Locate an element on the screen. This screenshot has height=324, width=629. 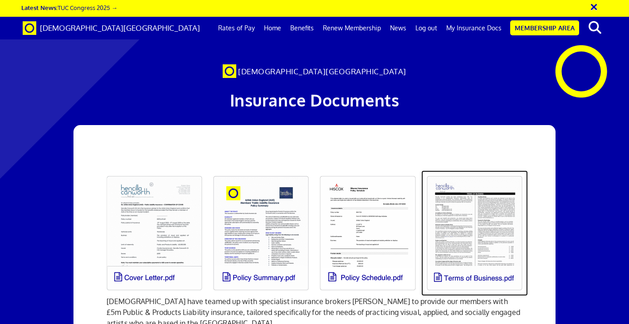
a: Benefits is located at coordinates (302, 28).